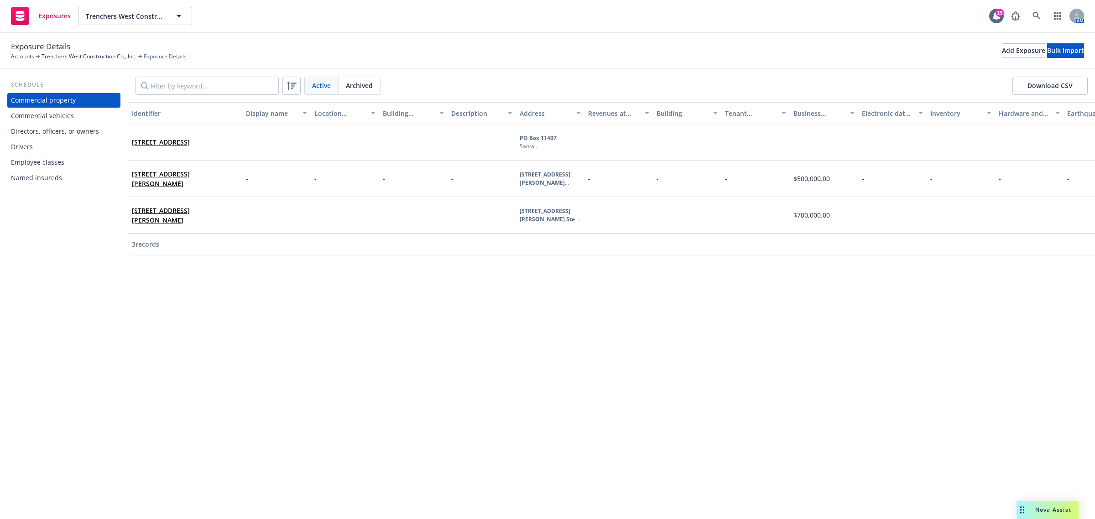 This screenshot has height=519, width=1095. Describe the element at coordinates (614, 113) in the screenshot. I see `div: Revenues at location` at that location.